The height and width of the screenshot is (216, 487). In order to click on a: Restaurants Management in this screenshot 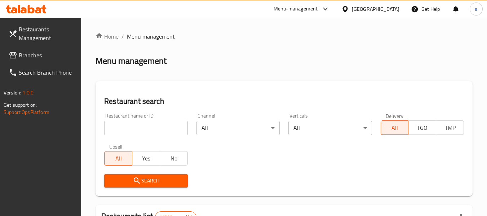, I will do `click(42, 34)`.